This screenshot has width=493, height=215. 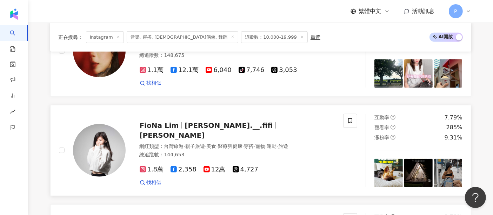 What do you see at coordinates (237, 155) in the screenshot?
I see `div: 總追蹤數 ： 144,653` at bounding box center [237, 155].